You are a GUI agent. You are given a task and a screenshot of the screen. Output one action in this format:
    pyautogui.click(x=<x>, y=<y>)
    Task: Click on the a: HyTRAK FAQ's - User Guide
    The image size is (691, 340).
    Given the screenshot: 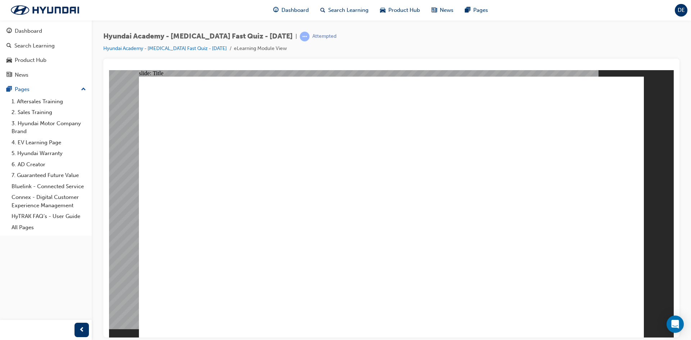 What is the action you would take?
    pyautogui.click(x=49, y=216)
    